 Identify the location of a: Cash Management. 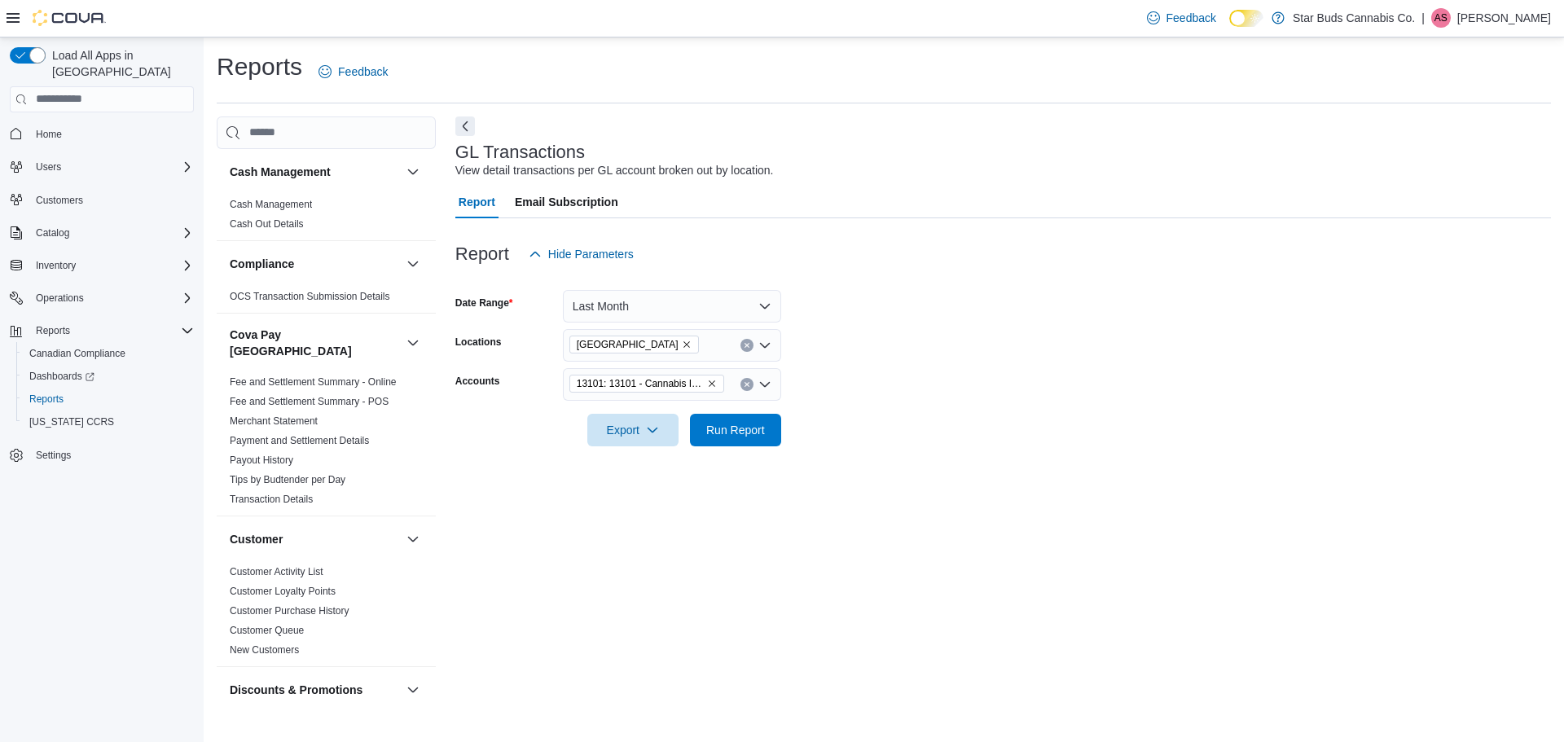
(270, 204).